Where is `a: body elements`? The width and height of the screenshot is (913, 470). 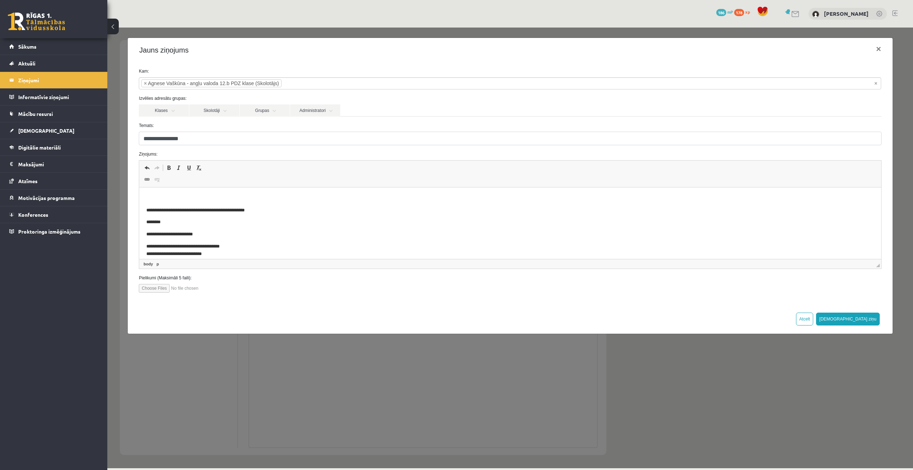
a: body elements is located at coordinates (41, 236).